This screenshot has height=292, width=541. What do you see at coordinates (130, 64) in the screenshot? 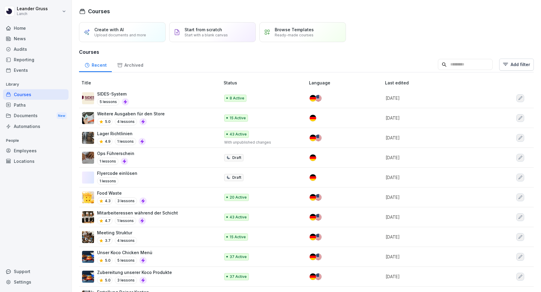
I see `a: Archived` at bounding box center [130, 64].